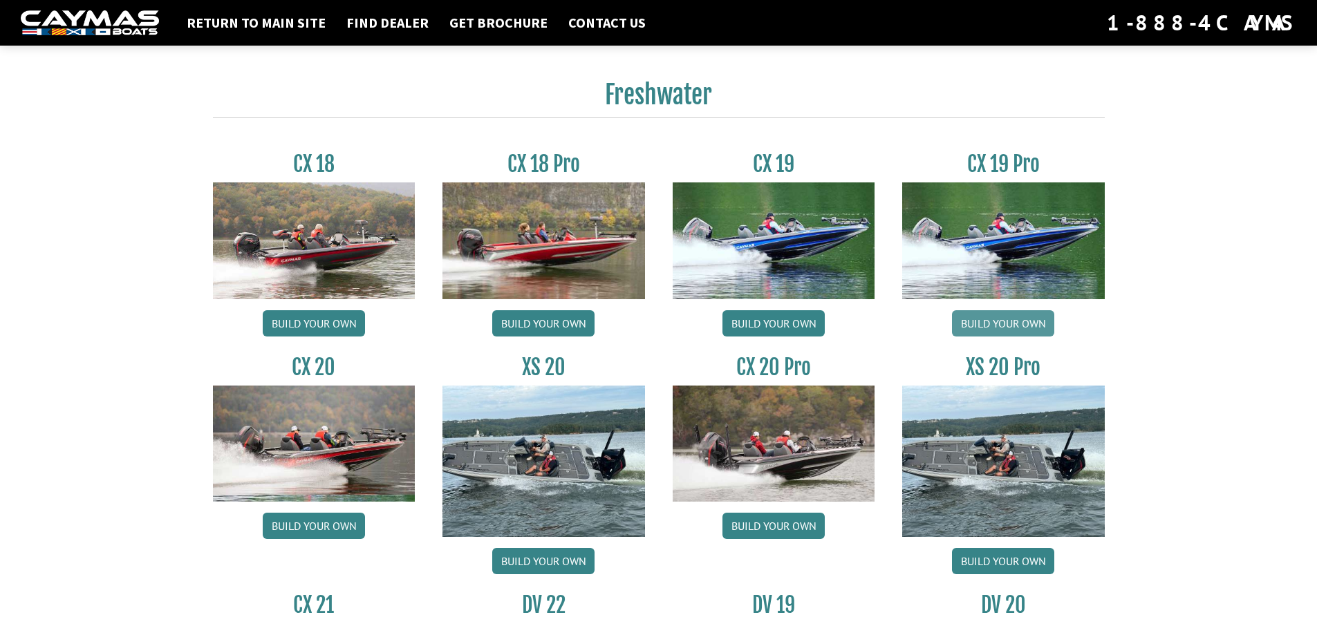 The image size is (1317, 617). What do you see at coordinates (773, 367) in the screenshot?
I see `h3: CX 20 Pro` at bounding box center [773, 367].